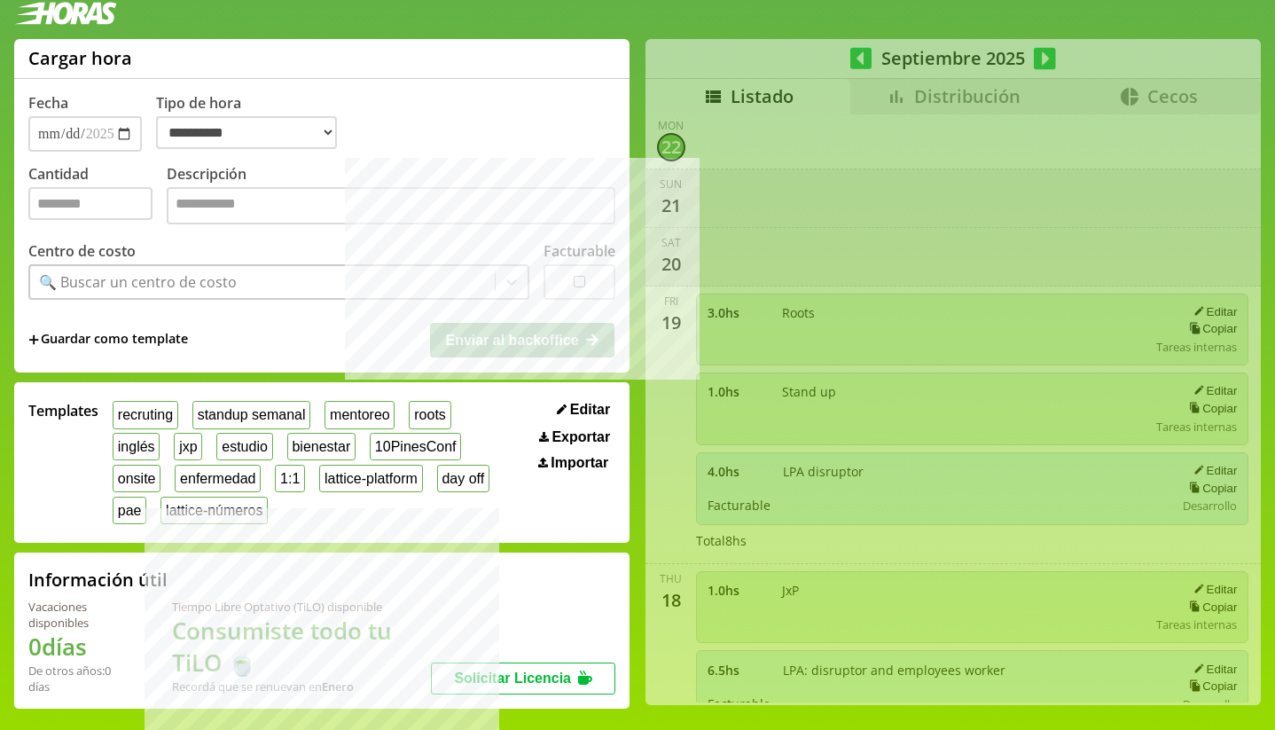 This screenshot has height=730, width=1275. What do you see at coordinates (251, 414) in the screenshot?
I see `button: standup semanal` at bounding box center [251, 414].